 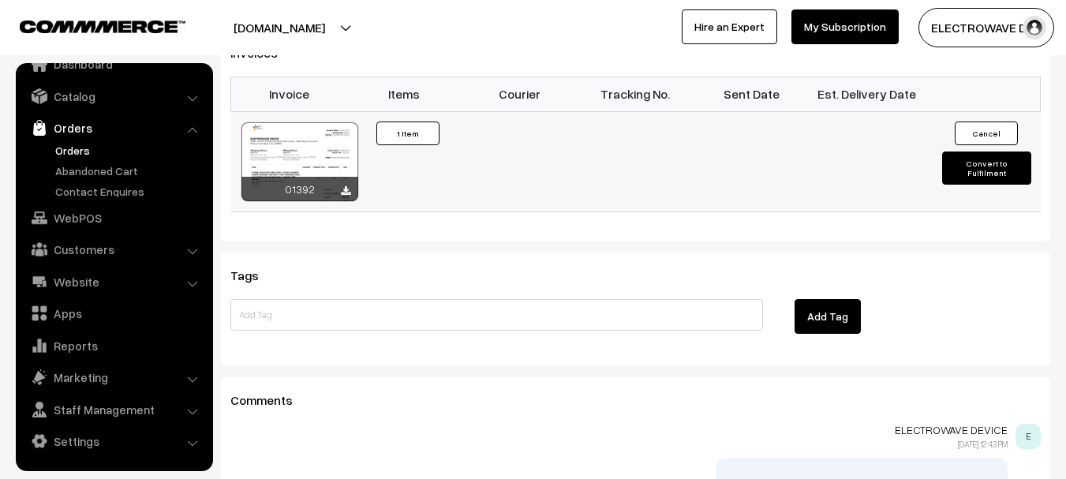 What do you see at coordinates (408, 133) in the screenshot?
I see `button: 1 Item` at bounding box center [408, 133].